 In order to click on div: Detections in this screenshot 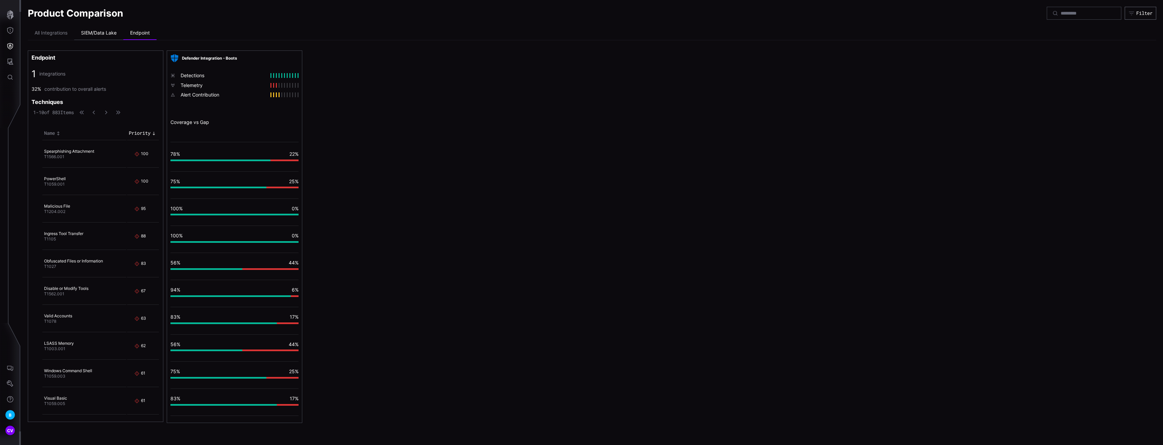, I will do `click(224, 76)`.